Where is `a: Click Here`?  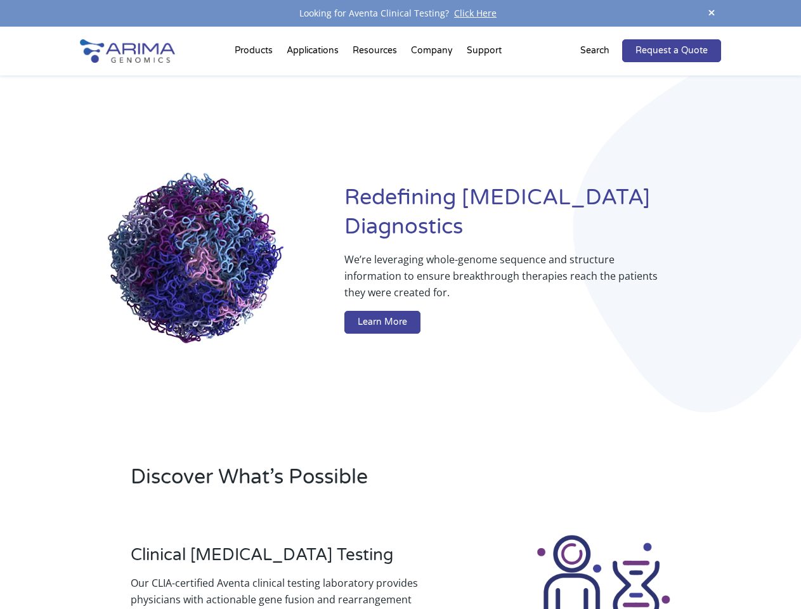
a: Click Here is located at coordinates (475, 13).